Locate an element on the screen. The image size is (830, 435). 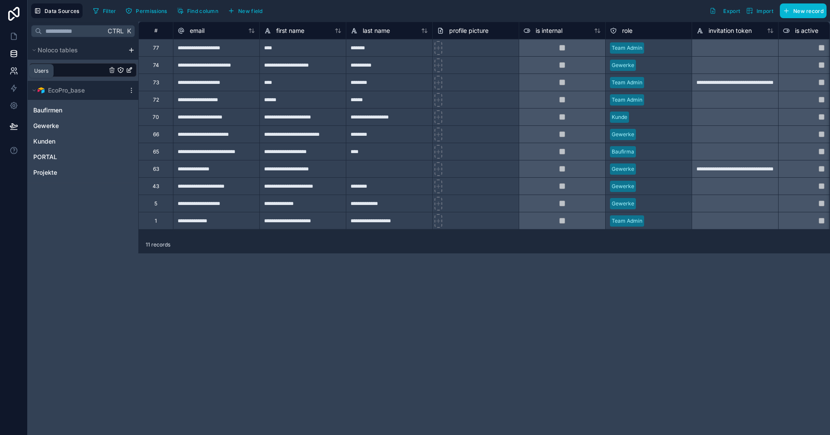
a: PORTAL is located at coordinates (74, 157).